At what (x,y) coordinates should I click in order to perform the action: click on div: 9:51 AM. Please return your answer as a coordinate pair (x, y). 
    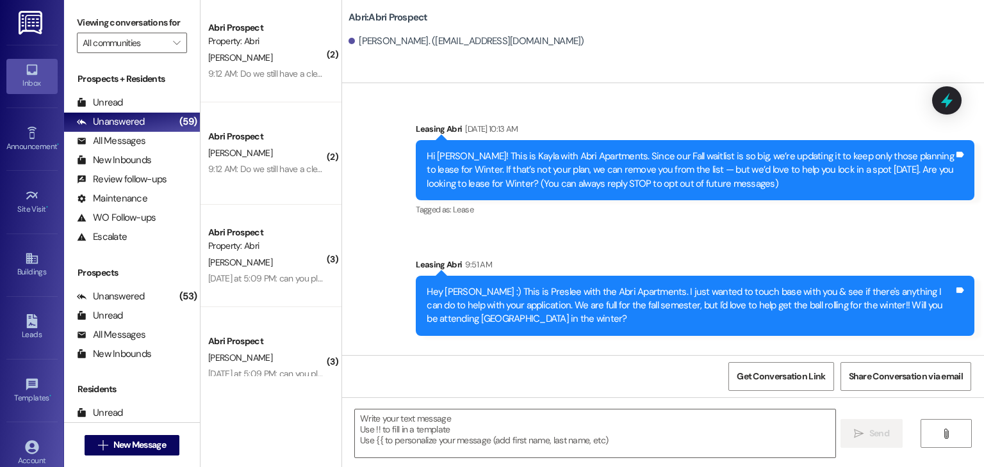
    Looking at the image, I should click on (476, 264).